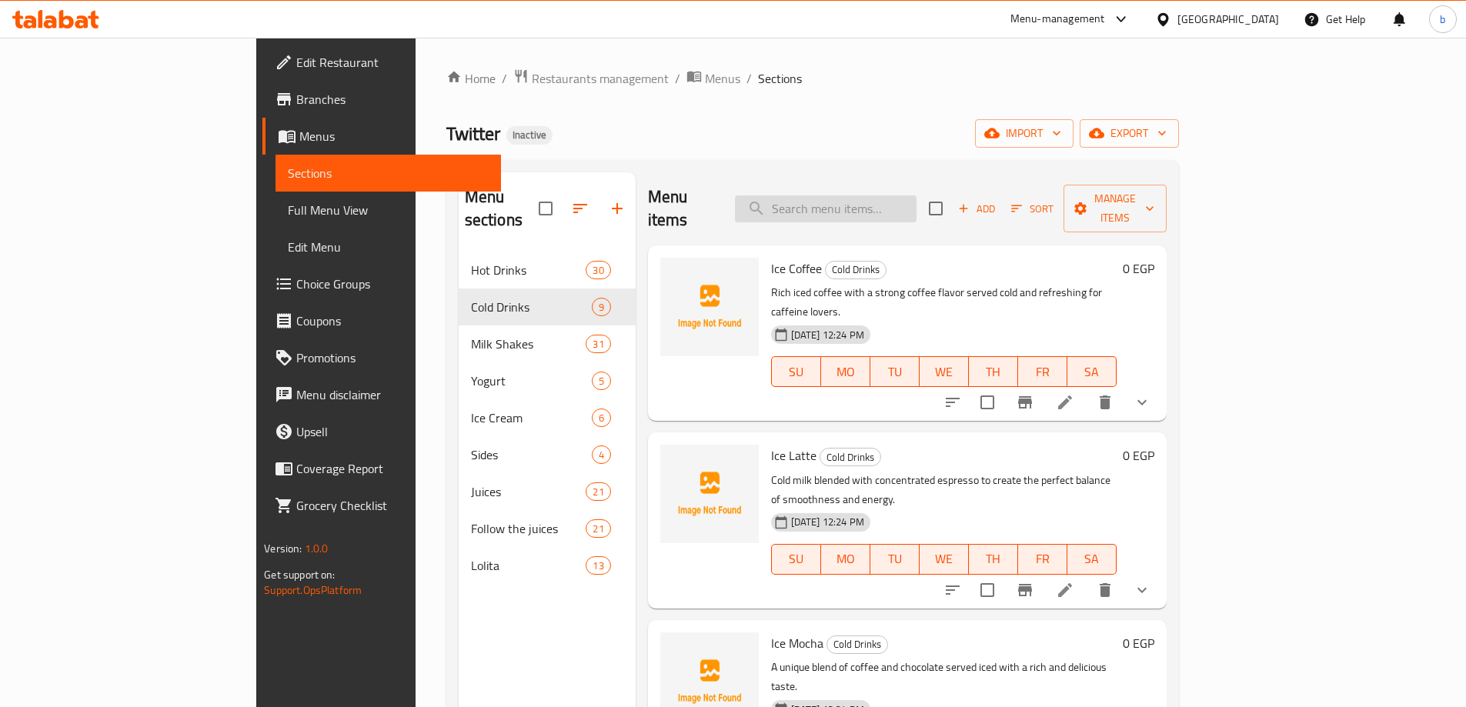  I want to click on nav: breadcrumb, so click(813, 79).